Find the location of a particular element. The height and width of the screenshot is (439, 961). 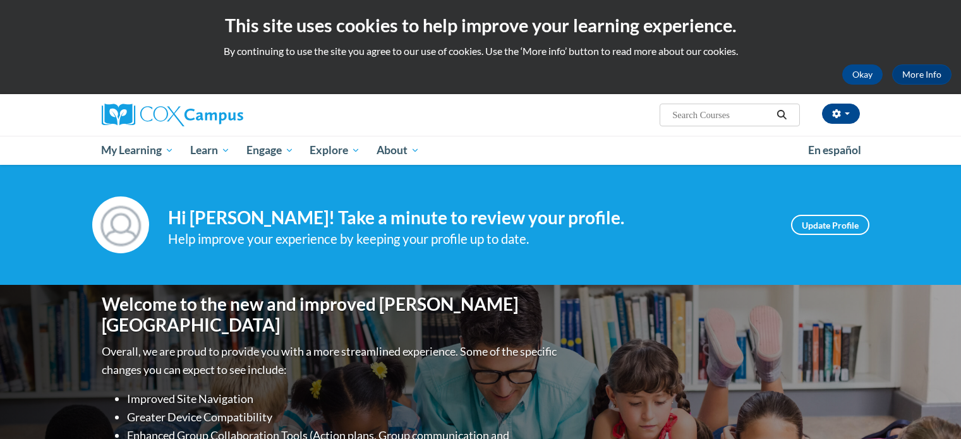

span: Engage is located at coordinates (270, 150).